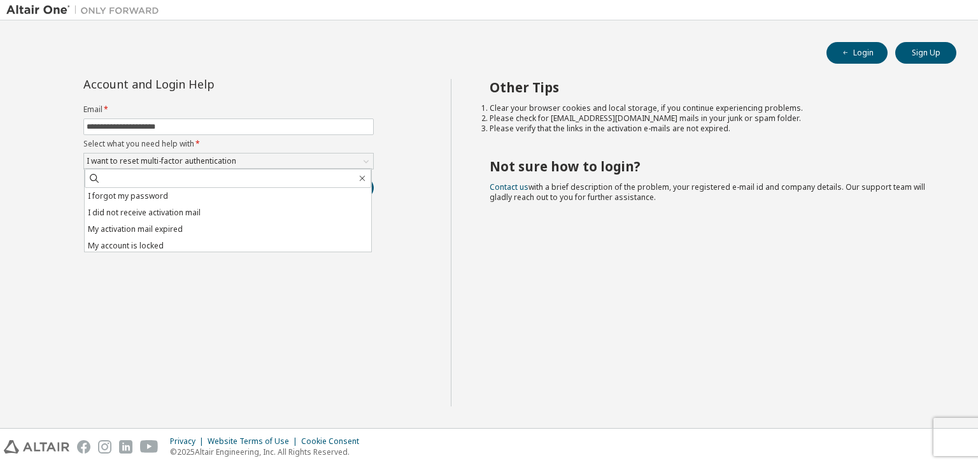 The width and height of the screenshot is (978, 465). Describe the element at coordinates (188, 441) in the screenshot. I see `div: Privacy` at that location.